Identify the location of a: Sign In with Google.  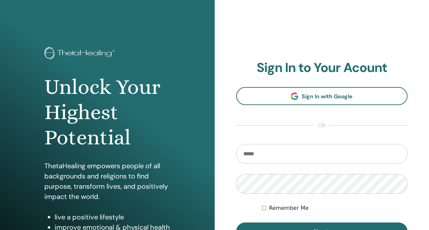
(322, 96).